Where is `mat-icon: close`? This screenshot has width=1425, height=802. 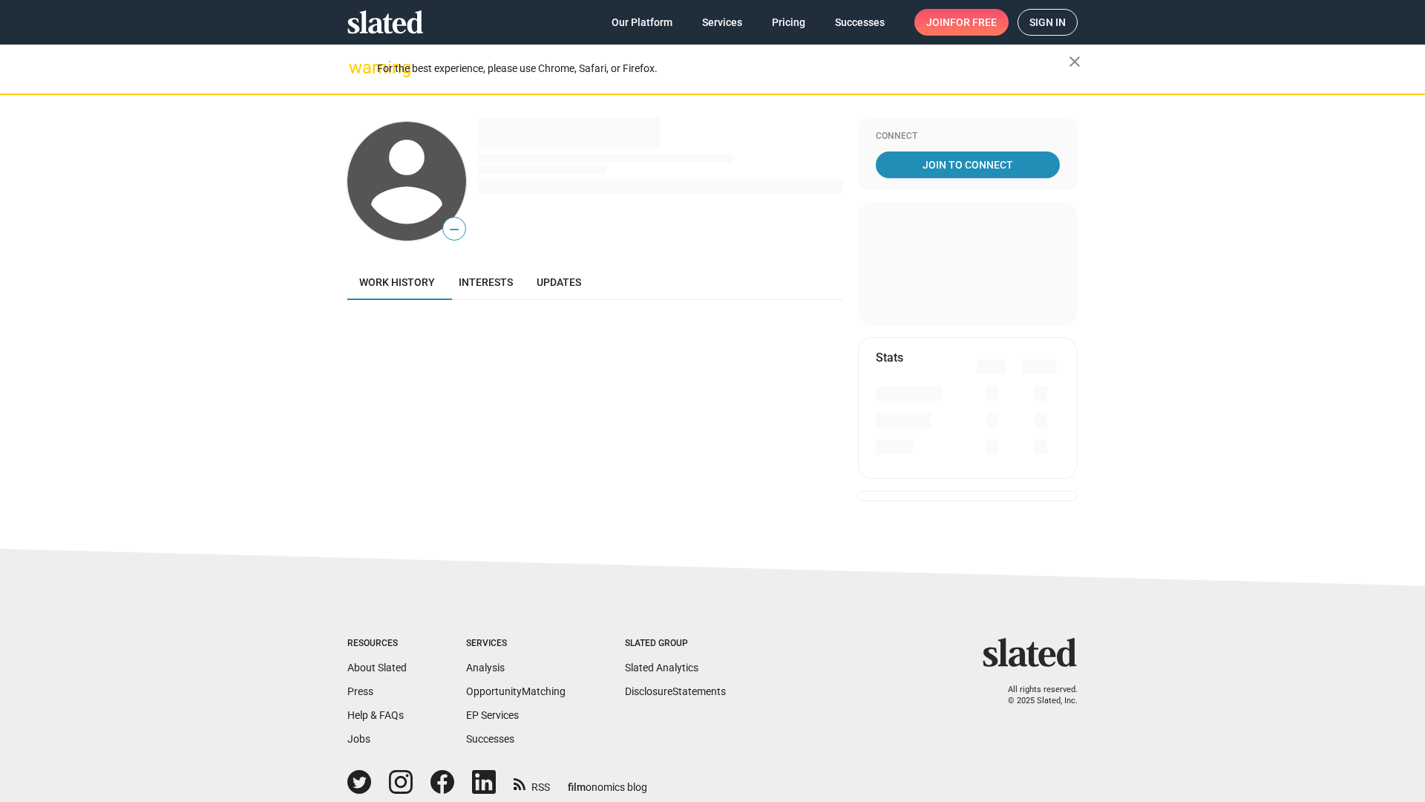 mat-icon: close is located at coordinates (1075, 62).